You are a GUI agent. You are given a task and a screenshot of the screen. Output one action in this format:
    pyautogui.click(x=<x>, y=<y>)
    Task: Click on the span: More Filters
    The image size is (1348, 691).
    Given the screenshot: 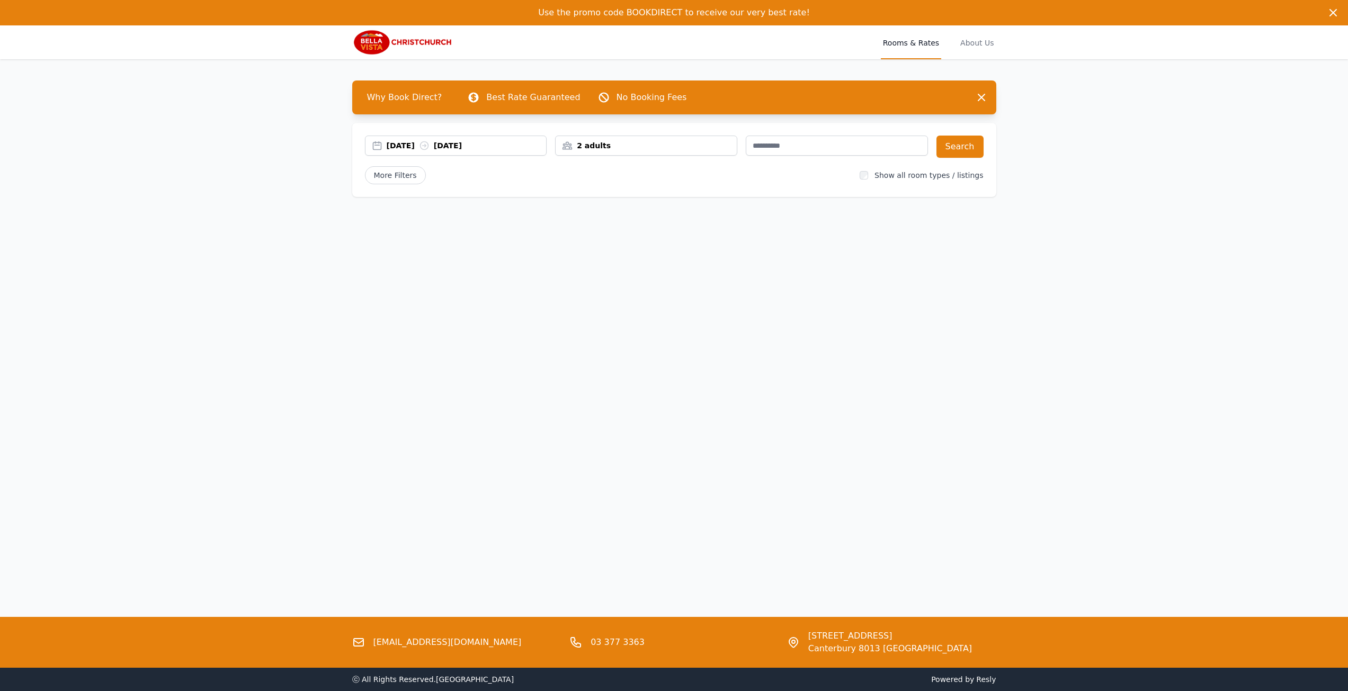 What is the action you would take?
    pyautogui.click(x=395, y=175)
    